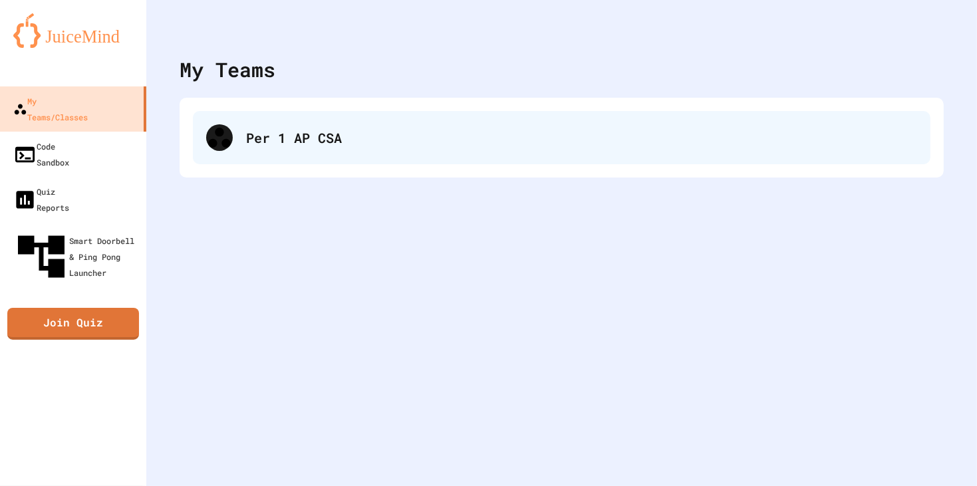 Image resolution: width=977 pixels, height=486 pixels. What do you see at coordinates (73, 324) in the screenshot?
I see `a: Join Quiz` at bounding box center [73, 324].